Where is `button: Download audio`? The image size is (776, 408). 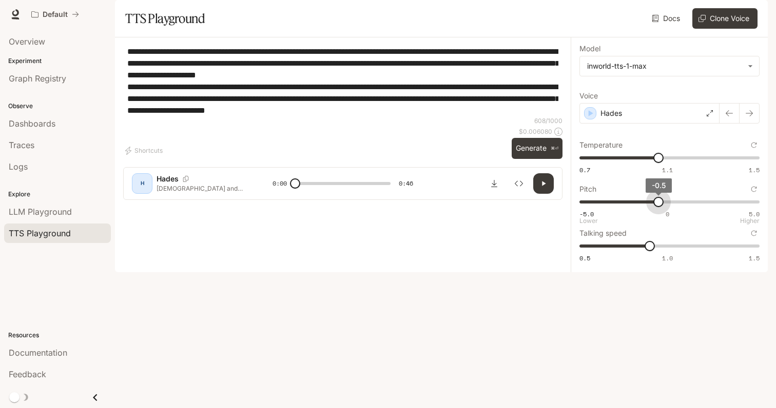
button: Download audio is located at coordinates (494, 184).